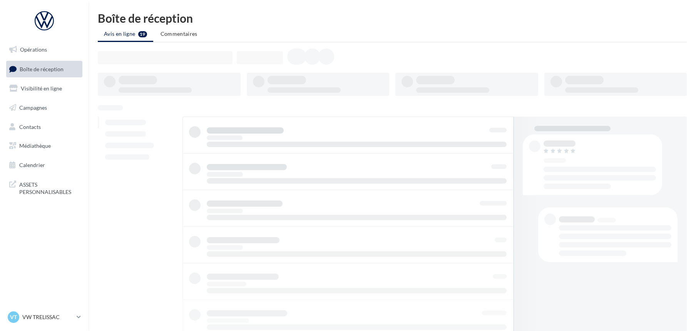  I want to click on span: VT, so click(13, 317).